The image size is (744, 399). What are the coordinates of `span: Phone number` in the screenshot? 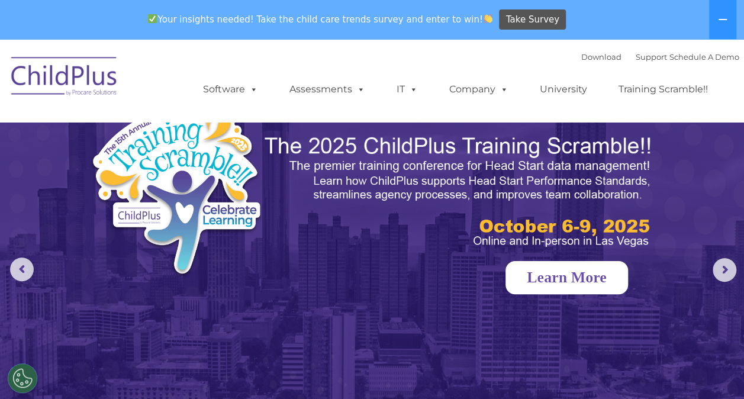 It's located at (189, 131).